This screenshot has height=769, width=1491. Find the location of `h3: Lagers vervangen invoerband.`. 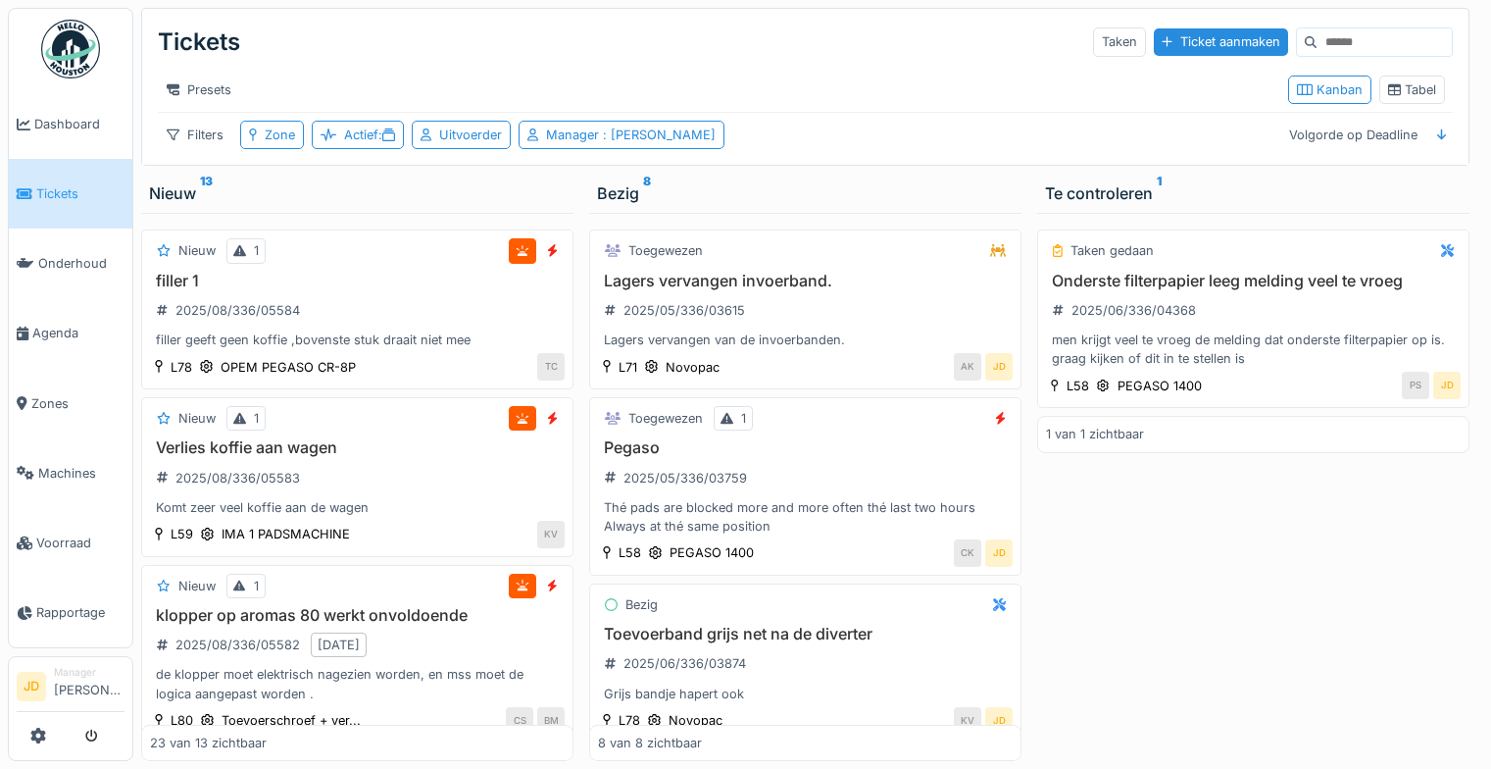

h3: Lagers vervangen invoerband. is located at coordinates (805, 280).